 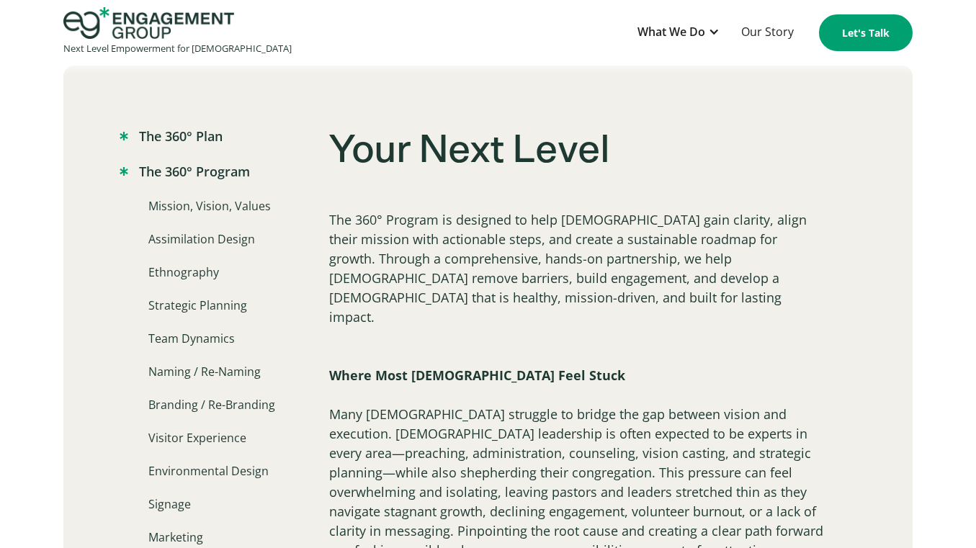 What do you see at coordinates (197, 405) in the screenshot?
I see `a: Branding / Re-Branding` at bounding box center [197, 405].